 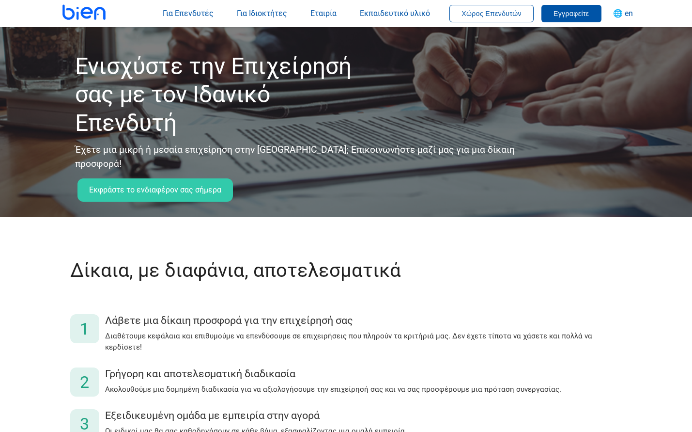 What do you see at coordinates (364, 320) in the screenshot?
I see `div: Λάβετε μια δίκαιη προσφορά για την επιχείρησή σας` at bounding box center [364, 320].